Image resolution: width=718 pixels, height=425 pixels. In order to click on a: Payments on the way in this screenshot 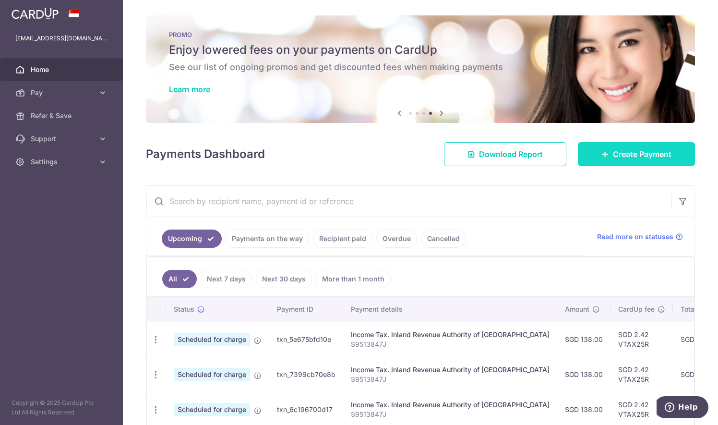, I will do `click(267, 238)`.